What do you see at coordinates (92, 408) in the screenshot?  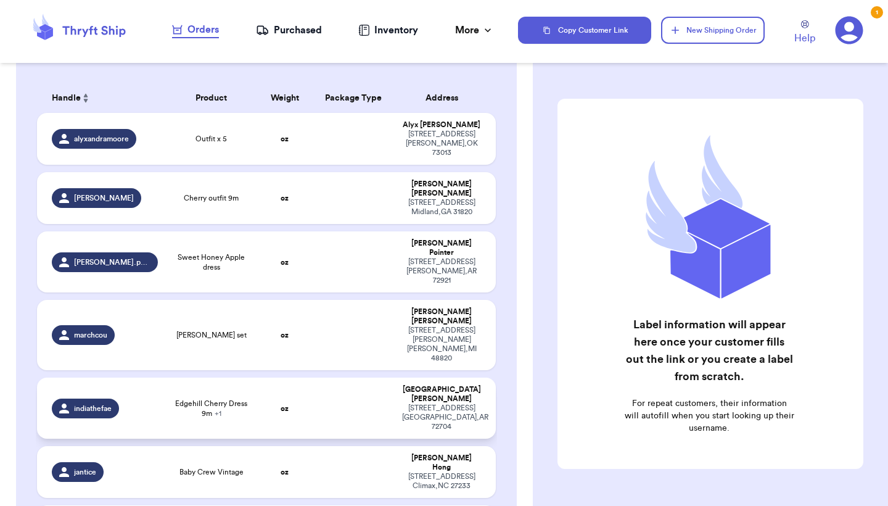 I see `span: indiathefae` at bounding box center [92, 408].